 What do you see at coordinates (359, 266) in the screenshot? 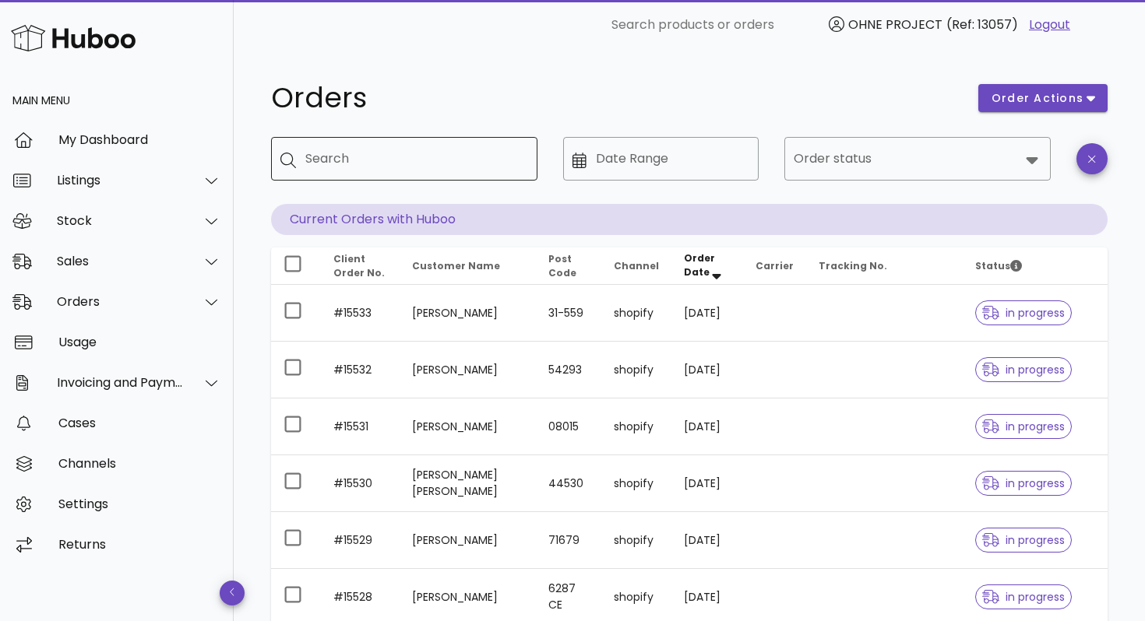
I see `span: Client Order No.` at bounding box center [359, 266].